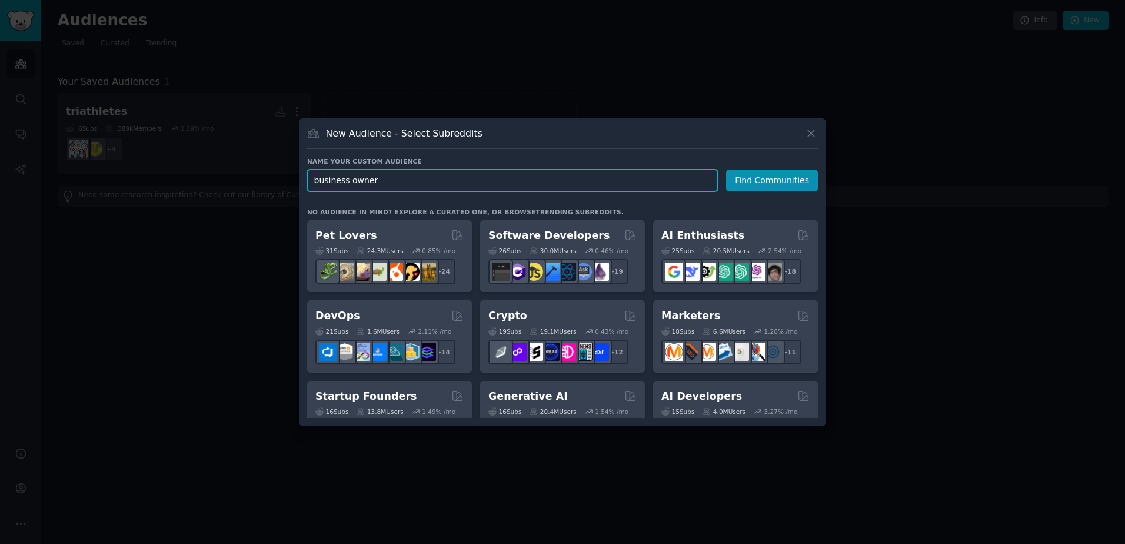  What do you see at coordinates (394, 271) in the screenshot?
I see `img: cockatiel` at bounding box center [394, 271].